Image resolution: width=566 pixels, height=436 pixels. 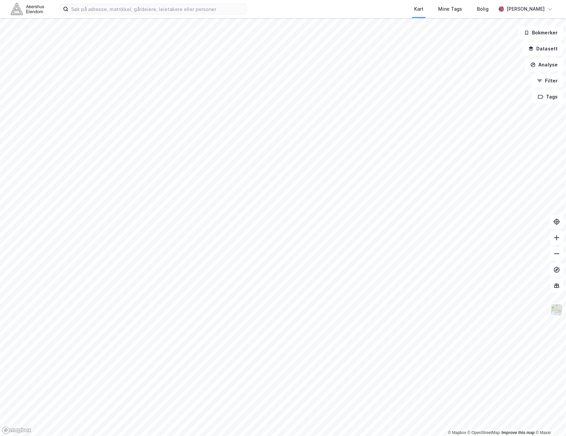 What do you see at coordinates (419, 9) in the screenshot?
I see `div: Kart` at bounding box center [419, 9].